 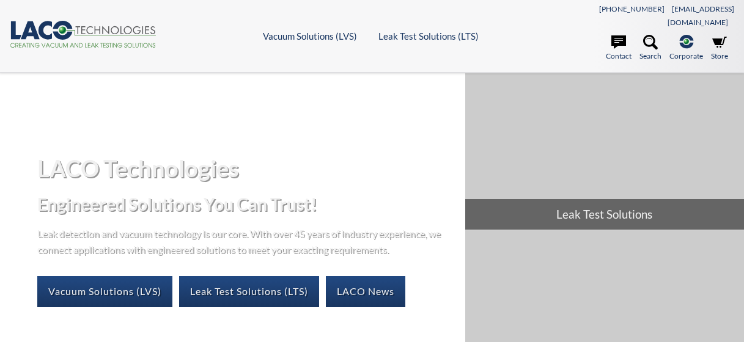 What do you see at coordinates (242, 241) in the screenshot?
I see `p: Leak detection and vacuum technology is our core. With over 45 years of industry experience, we c...` at bounding box center [242, 241].